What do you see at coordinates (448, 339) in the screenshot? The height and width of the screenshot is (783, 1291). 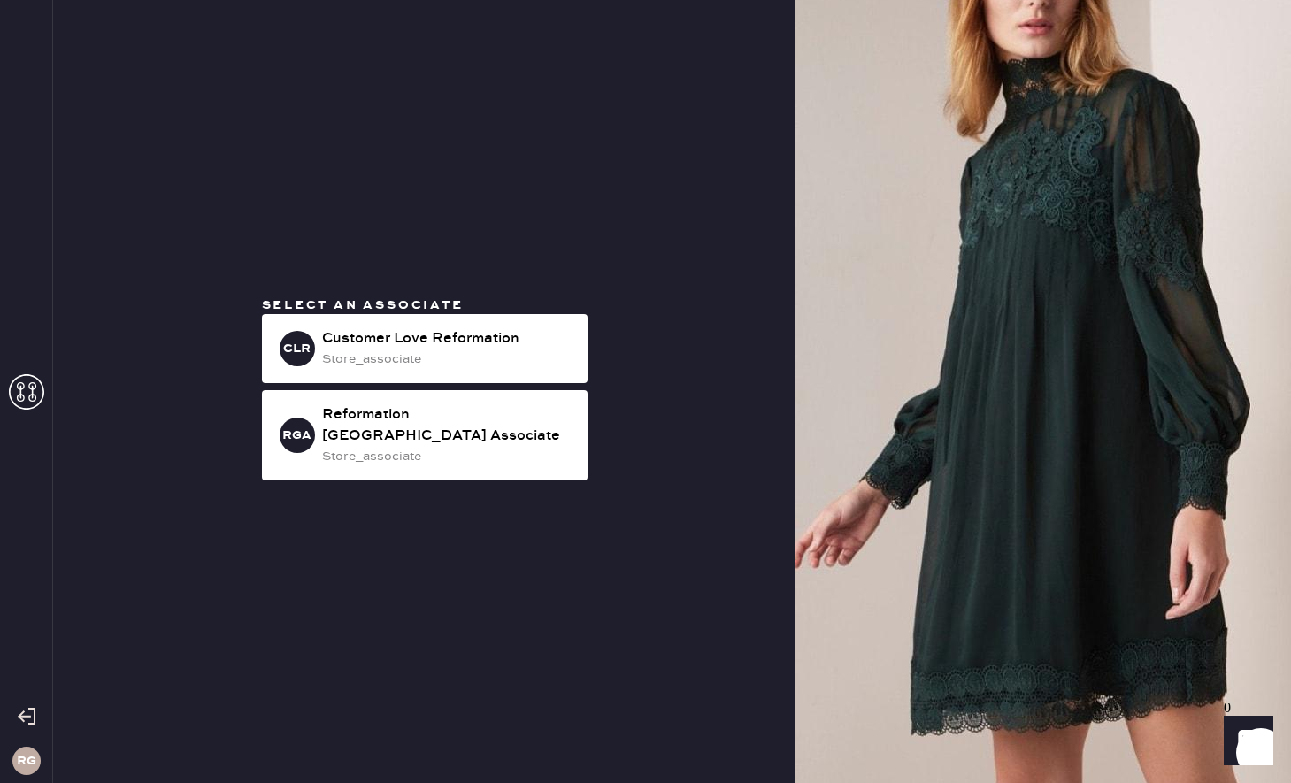 I see `div: Customer Love Reformation` at bounding box center [448, 339].